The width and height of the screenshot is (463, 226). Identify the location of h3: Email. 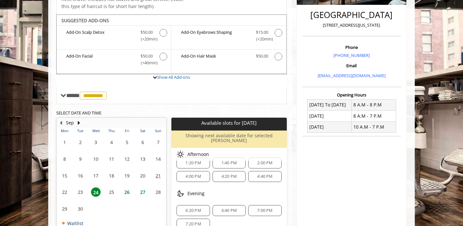
(351, 66).